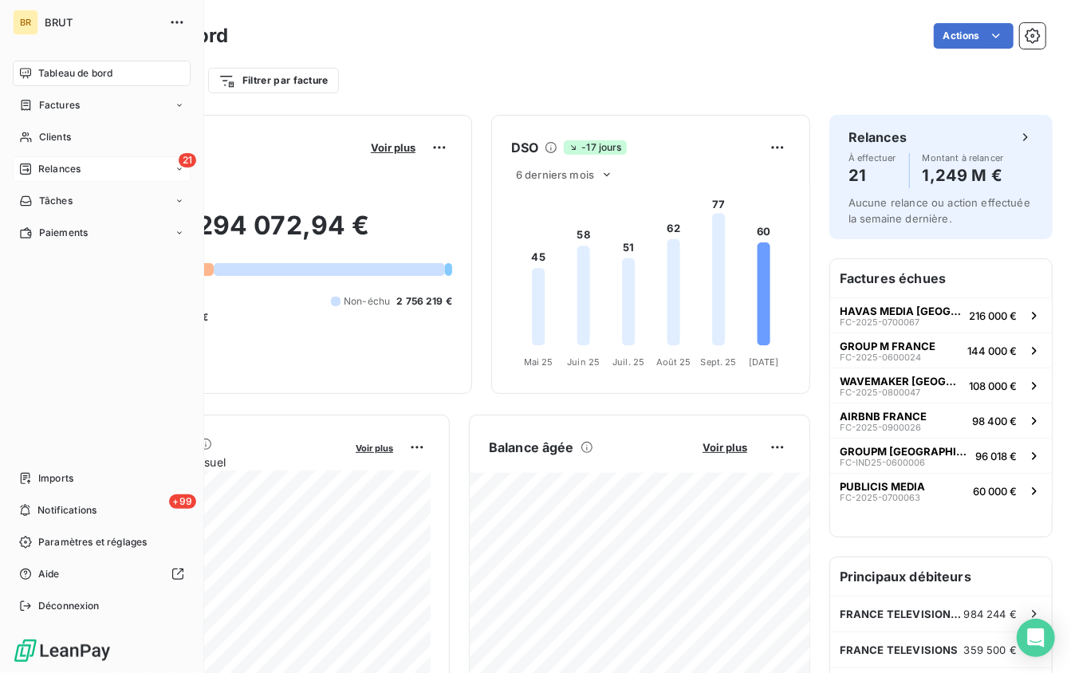 The image size is (1071, 673). What do you see at coordinates (56, 201) in the screenshot?
I see `span: Tâches` at bounding box center [56, 201].